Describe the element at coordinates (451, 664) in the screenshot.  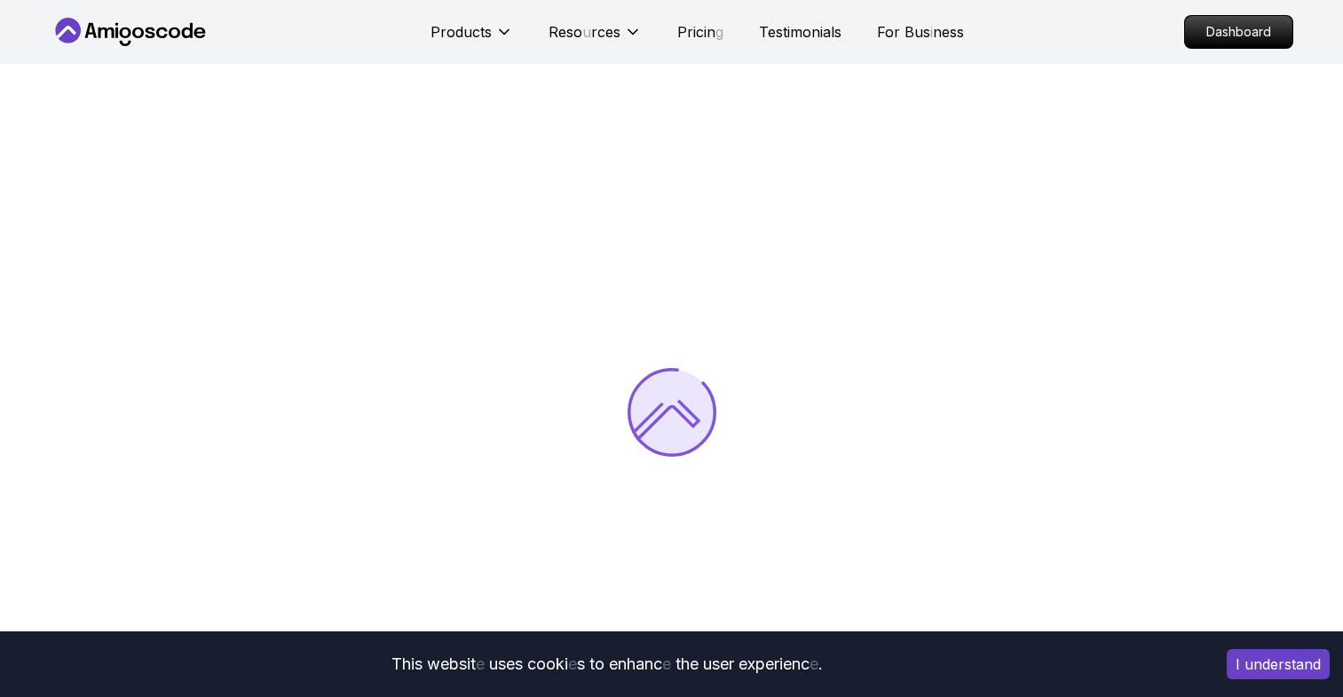
I see `readpronunciation-span: websit` at that location.